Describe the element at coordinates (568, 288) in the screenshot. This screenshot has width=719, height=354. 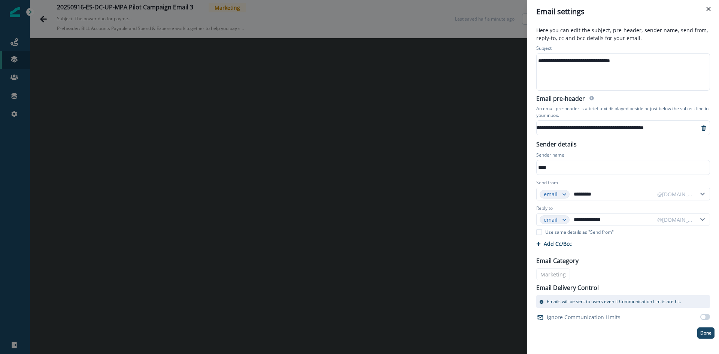
I see `p: Email Delivery Control` at that location.